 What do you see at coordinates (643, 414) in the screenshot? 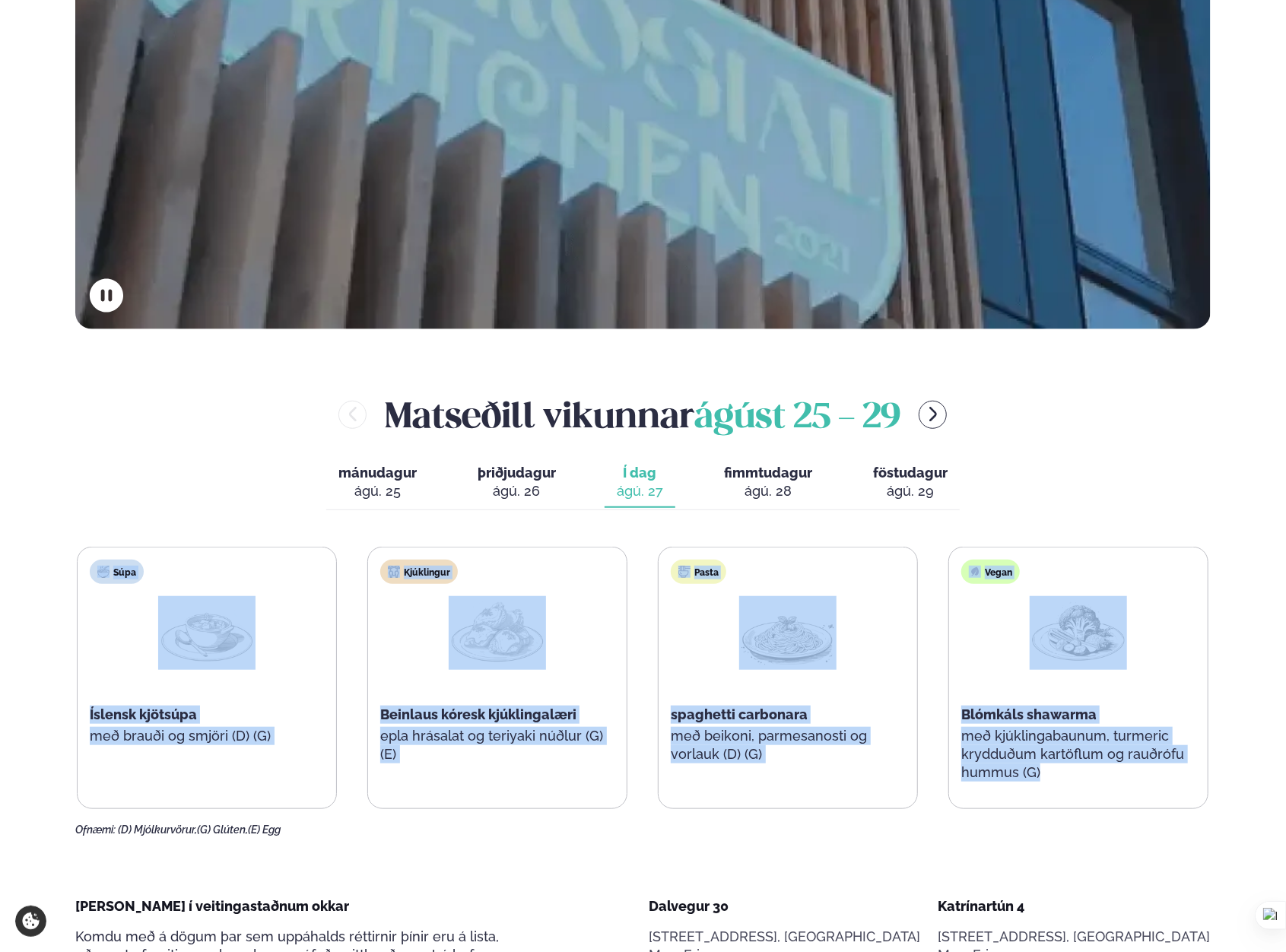
I see `h2: Matseðill vikunnar` at bounding box center [643, 414].